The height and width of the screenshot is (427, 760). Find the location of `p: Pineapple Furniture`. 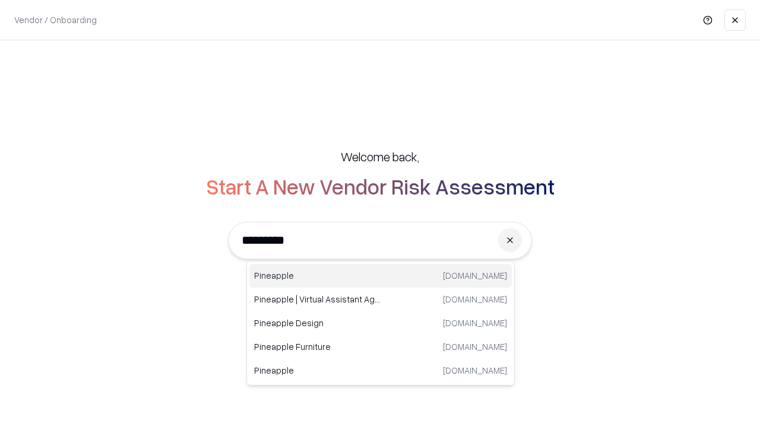

p: Pineapple Furniture is located at coordinates (317, 347).